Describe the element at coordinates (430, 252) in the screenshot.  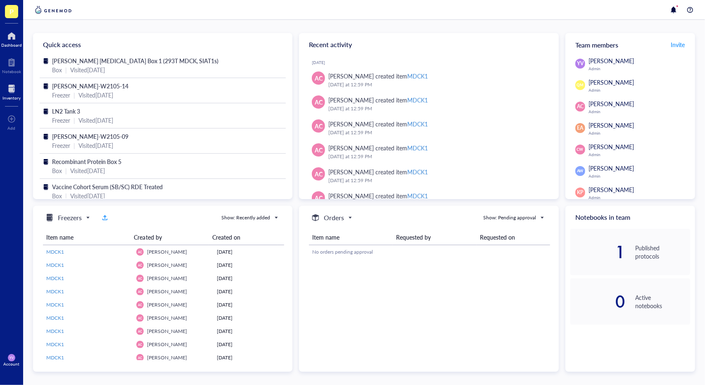
I see `div: No orders pending approval` at that location.